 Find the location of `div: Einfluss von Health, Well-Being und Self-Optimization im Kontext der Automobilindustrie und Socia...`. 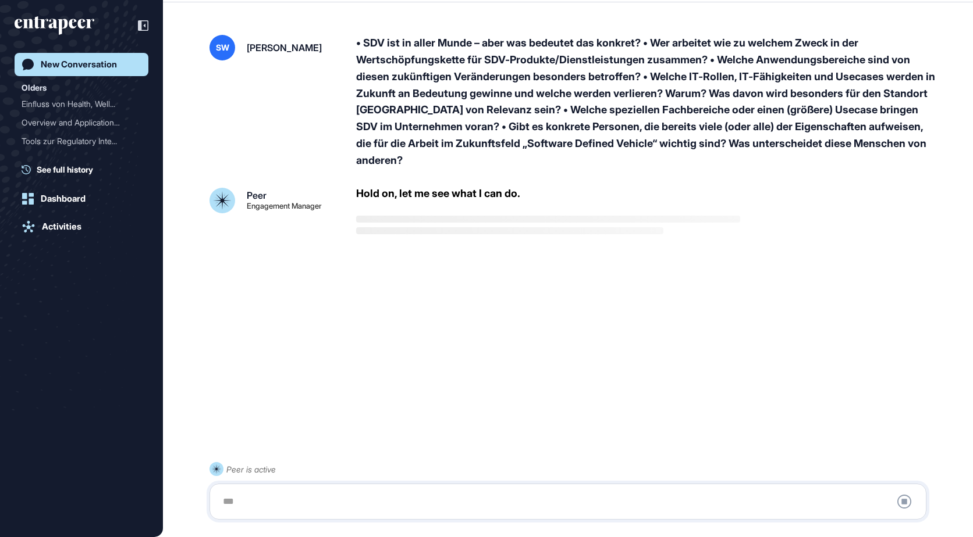

div: Einfluss von Health, Well-Being und Self-Optimization im Kontext der Automobilindustrie und Socia... is located at coordinates (81, 104).